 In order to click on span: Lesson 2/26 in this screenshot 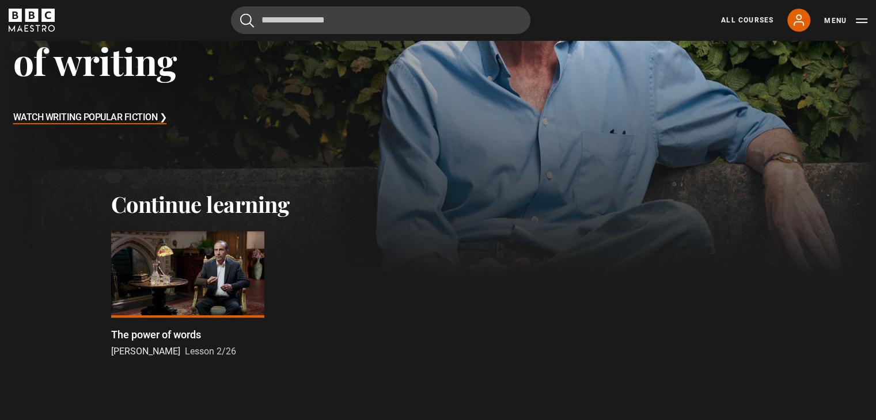, I will do `click(210, 351)`.